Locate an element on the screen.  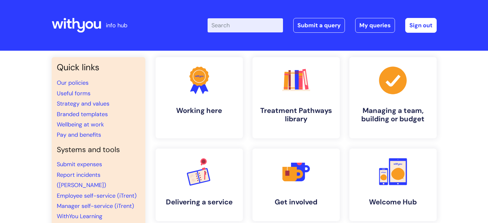
a: Sign out is located at coordinates (421, 25).